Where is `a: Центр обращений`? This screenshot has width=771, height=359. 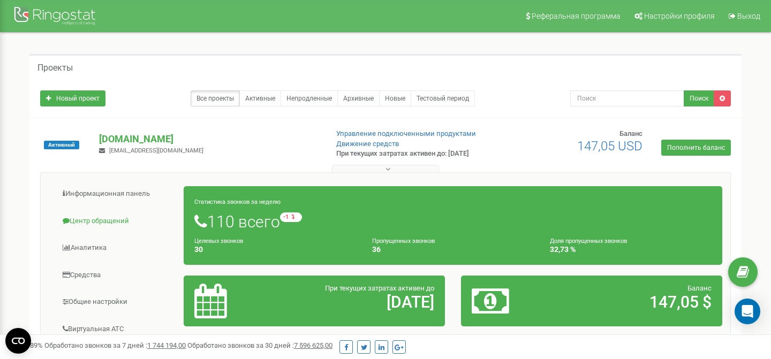
a: Центр обращений is located at coordinates (116, 221).